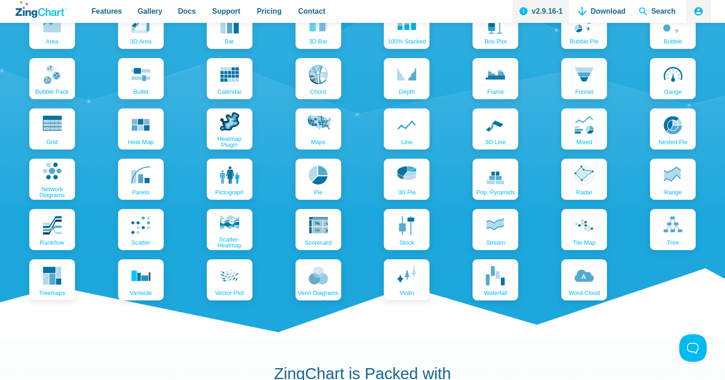  I want to click on a: tile map, so click(584, 230).